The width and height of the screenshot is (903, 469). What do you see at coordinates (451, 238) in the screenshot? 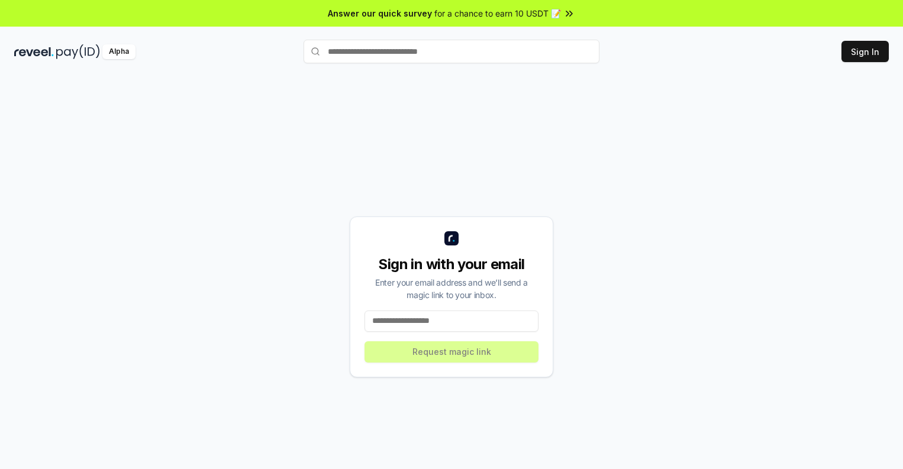
I see `img: logo_small` at bounding box center [451, 238].